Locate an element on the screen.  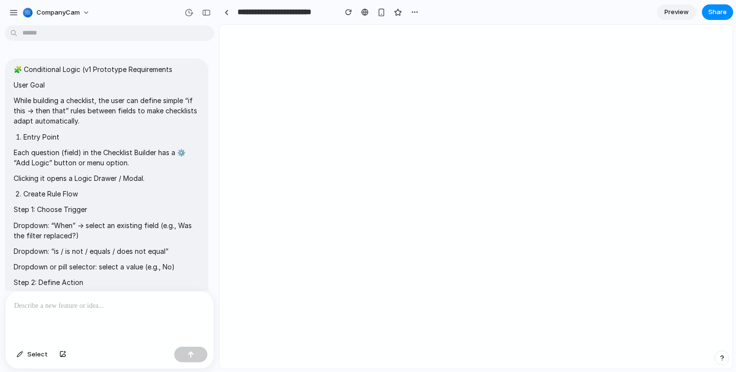
p: 🧩 Conditional Logic (v1 Prototype Requirements is located at coordinates (107, 69).